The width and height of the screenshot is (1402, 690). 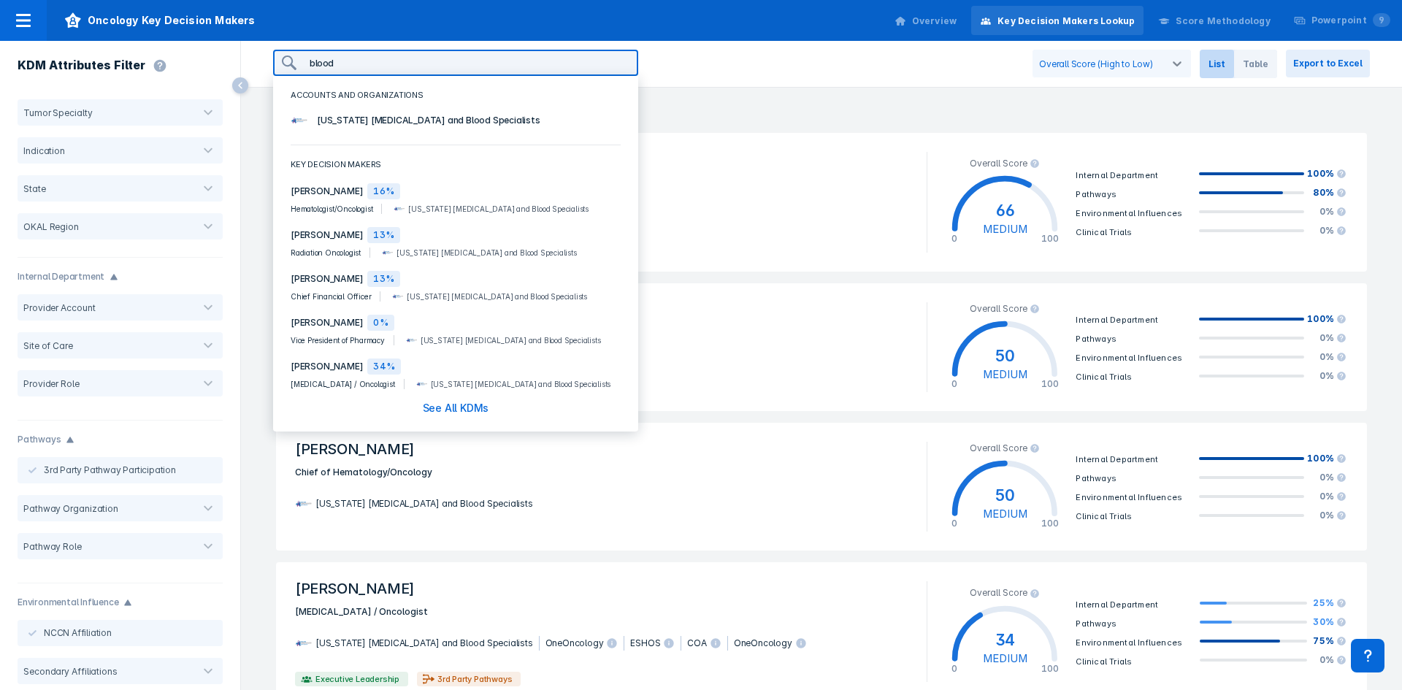 What do you see at coordinates (1005, 640) in the screenshot?
I see `div: 34` at bounding box center [1005, 640].